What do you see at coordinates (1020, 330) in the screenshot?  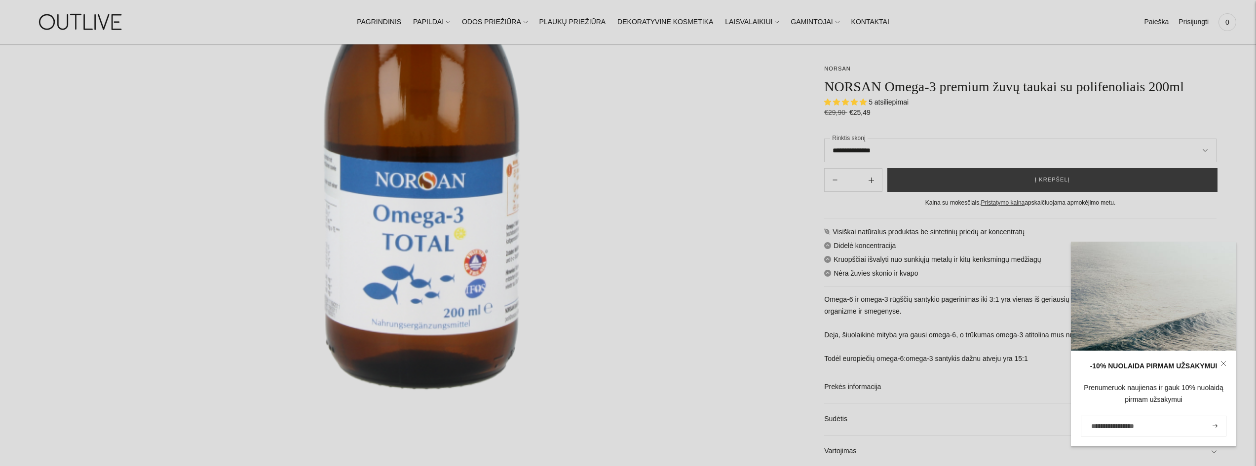 I see `p: Omega-6 ir omega-3 rūgščių santykio pagerinimas iki 3:1 yra vienas iš geriausių rodiklių, padedan...` at bounding box center [1020, 330].